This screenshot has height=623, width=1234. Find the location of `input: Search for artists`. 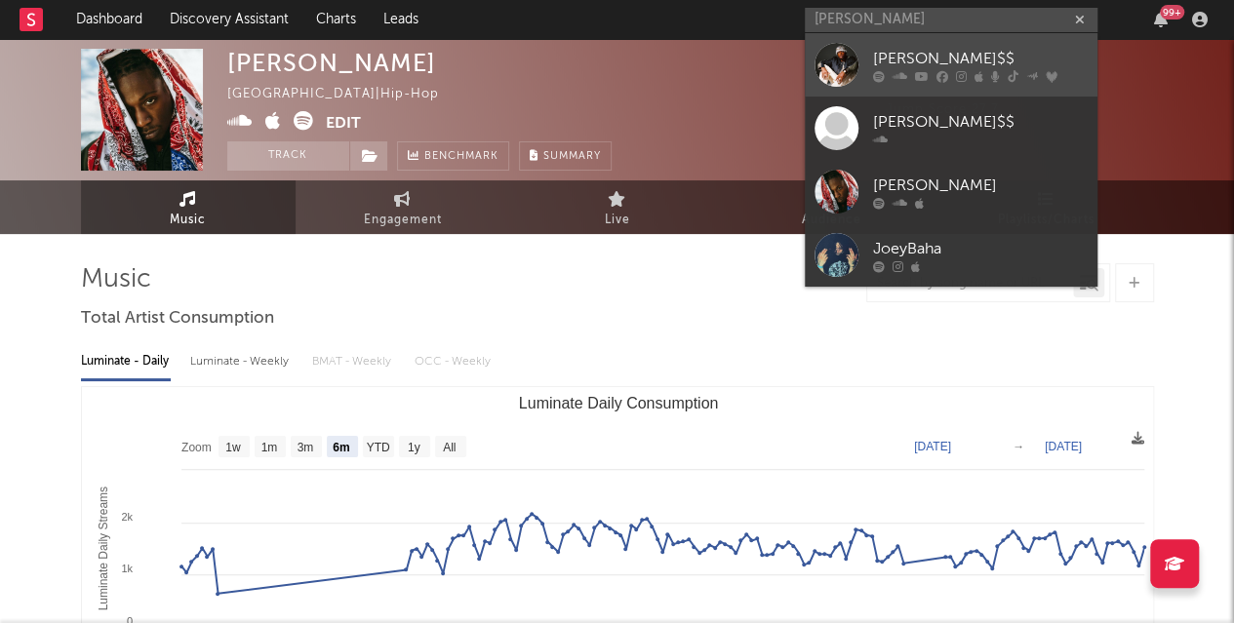

input: Search for artists is located at coordinates (951, 20).